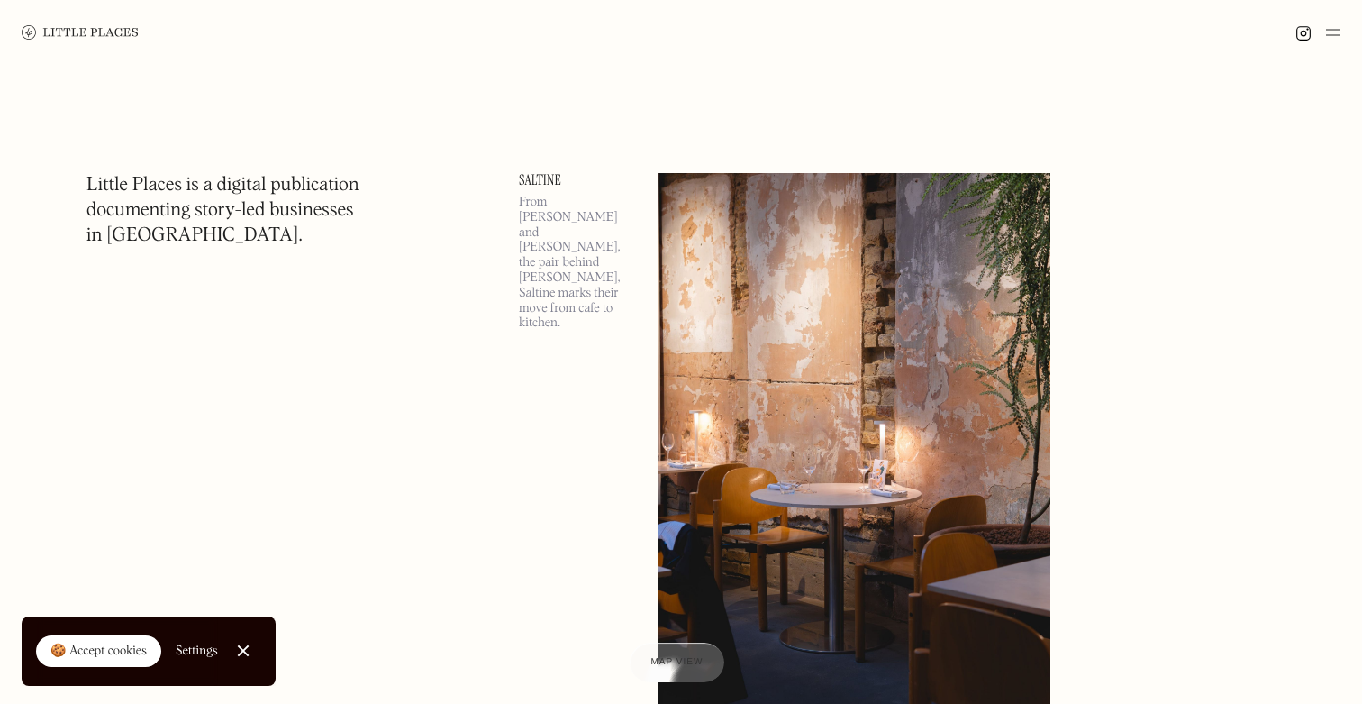  What do you see at coordinates (196, 651) in the screenshot?
I see `a: Settings` at bounding box center [196, 651].